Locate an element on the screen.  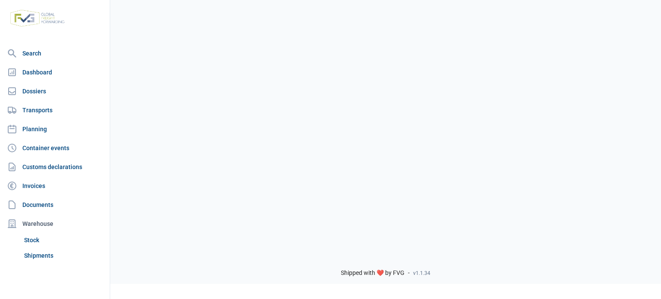
a: Container events is located at coordinates (55, 148).